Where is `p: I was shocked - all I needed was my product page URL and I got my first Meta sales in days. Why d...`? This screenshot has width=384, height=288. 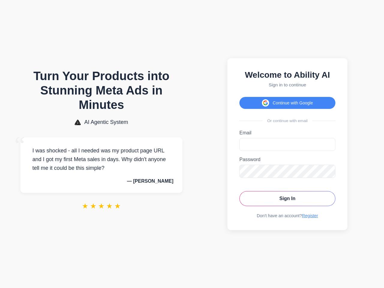 p: I was shocked - all I needed was my product page URL and I got my first Meta sales in days. Why d... is located at coordinates (102, 160).